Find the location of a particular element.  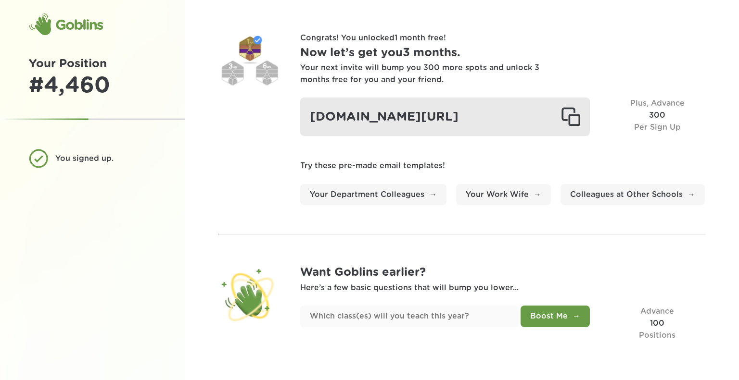

p: Try these pre-made email templates! is located at coordinates (503, 166).